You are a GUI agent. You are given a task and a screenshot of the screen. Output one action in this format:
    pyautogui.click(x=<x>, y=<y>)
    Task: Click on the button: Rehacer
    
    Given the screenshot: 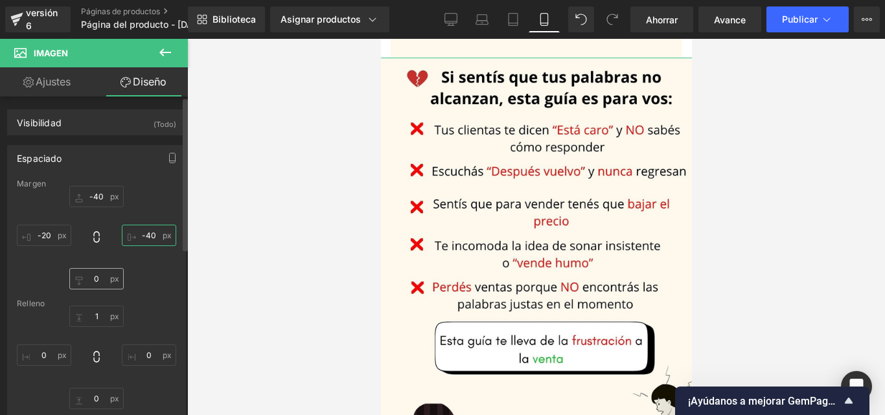 What is the action you would take?
    pyautogui.click(x=612, y=19)
    